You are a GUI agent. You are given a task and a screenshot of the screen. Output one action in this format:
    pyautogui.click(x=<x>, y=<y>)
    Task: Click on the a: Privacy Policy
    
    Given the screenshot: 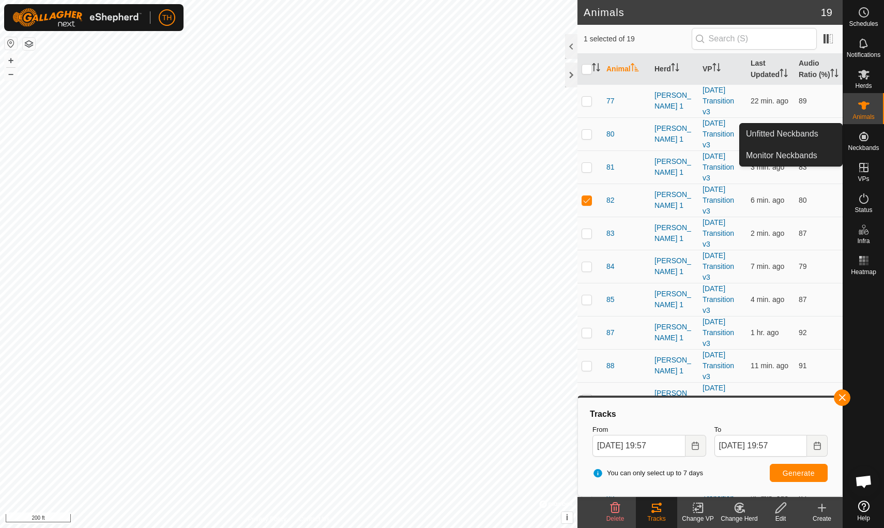 What is the action you would take?
    pyautogui.click(x=267, y=519)
    